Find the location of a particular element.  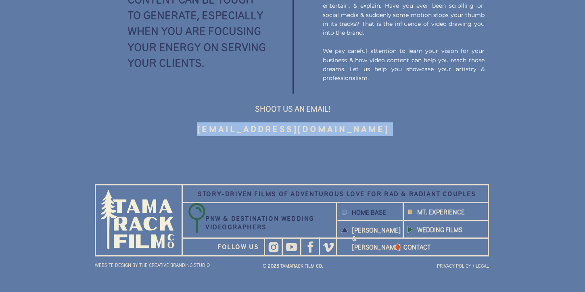

a: CONTACT is located at coordinates (437, 248).